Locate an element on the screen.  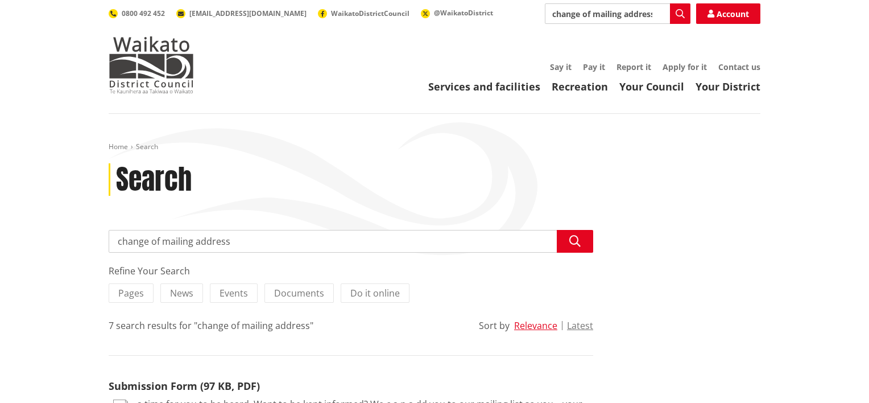
a: @WaikatoDistrict is located at coordinates (457, 13).